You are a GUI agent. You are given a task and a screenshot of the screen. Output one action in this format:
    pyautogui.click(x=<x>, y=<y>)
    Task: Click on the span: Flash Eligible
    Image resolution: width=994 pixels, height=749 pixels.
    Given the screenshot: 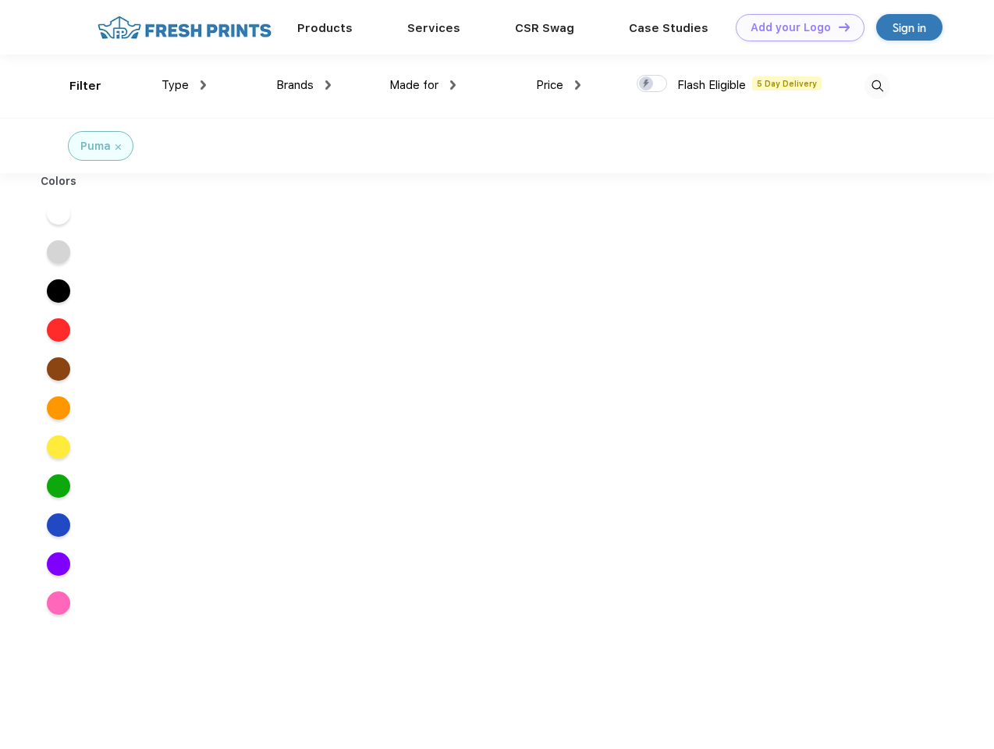 What is the action you would take?
    pyautogui.click(x=712, y=85)
    